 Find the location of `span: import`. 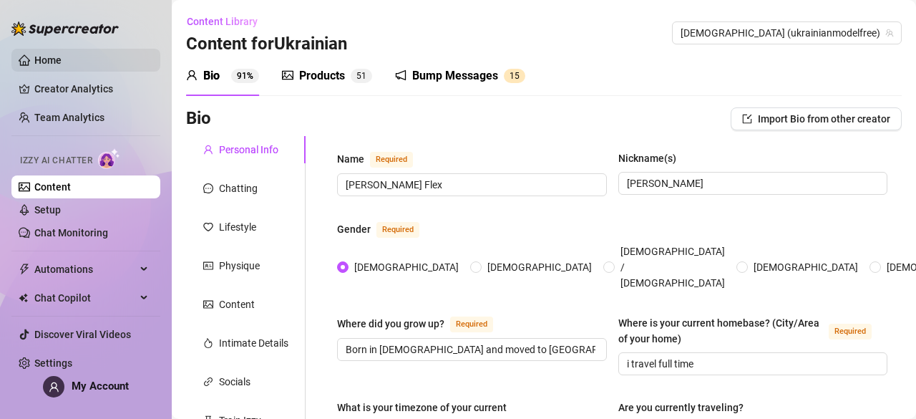

span: import is located at coordinates (747, 119).